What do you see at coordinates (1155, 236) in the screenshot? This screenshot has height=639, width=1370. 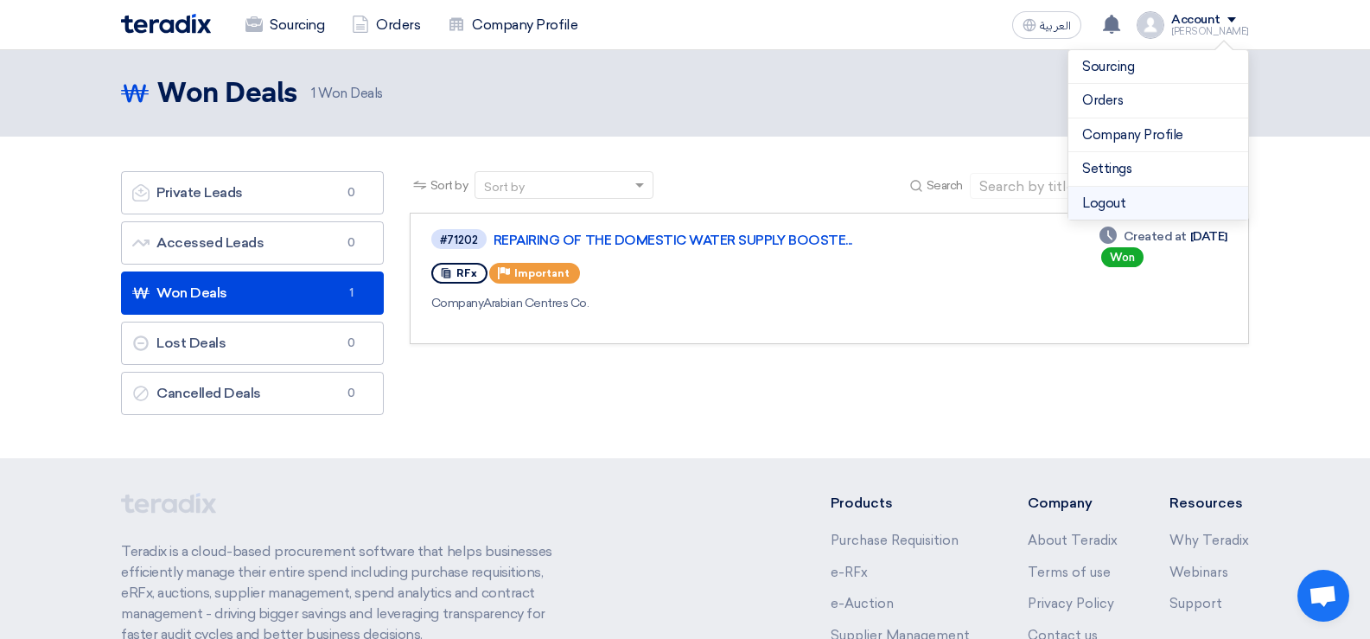 I see `span: Created at` at bounding box center [1155, 236].